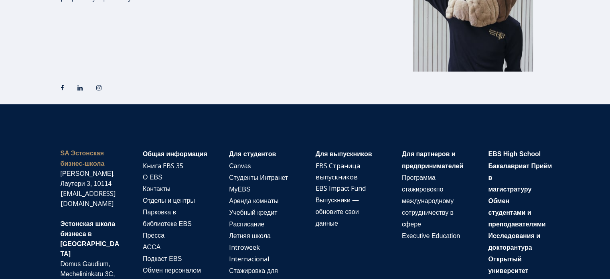  I want to click on font: Общая информация, so click(175, 153).